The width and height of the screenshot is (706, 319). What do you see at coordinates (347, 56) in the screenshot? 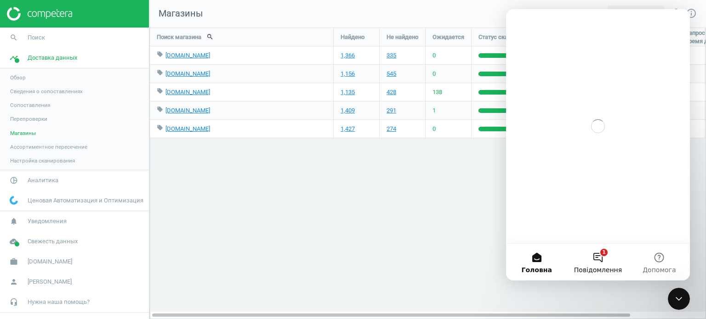
I see `a: 1,366` at bounding box center [347, 56].